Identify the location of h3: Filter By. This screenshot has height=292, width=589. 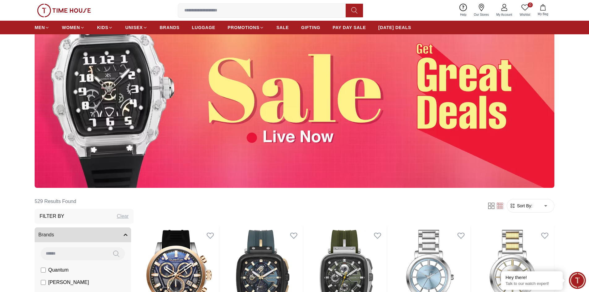
(52, 216).